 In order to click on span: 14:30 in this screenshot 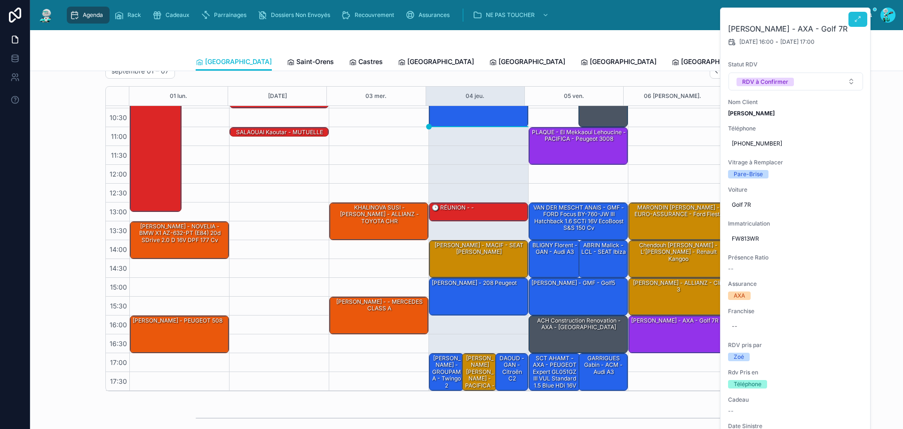, I will do `click(118, 268)`.